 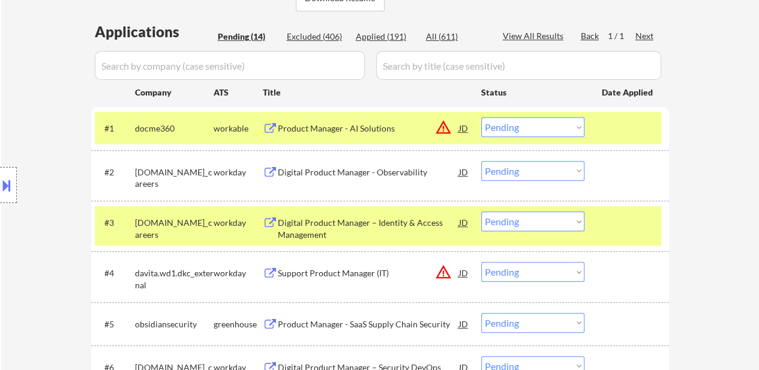 I want to click on div: #5, so click(x=115, y=324).